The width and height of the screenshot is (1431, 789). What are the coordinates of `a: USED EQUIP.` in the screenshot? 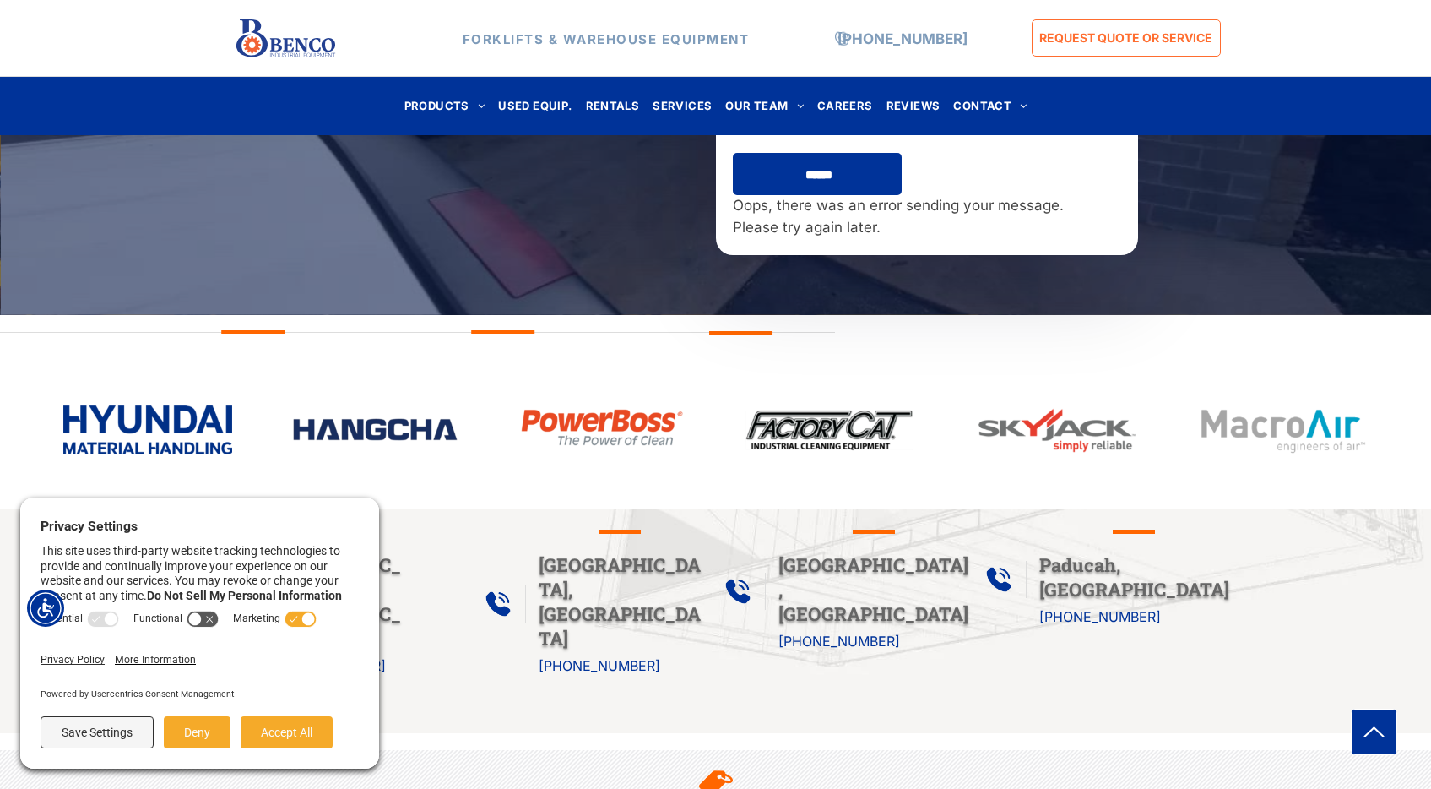 It's located at (534, 106).